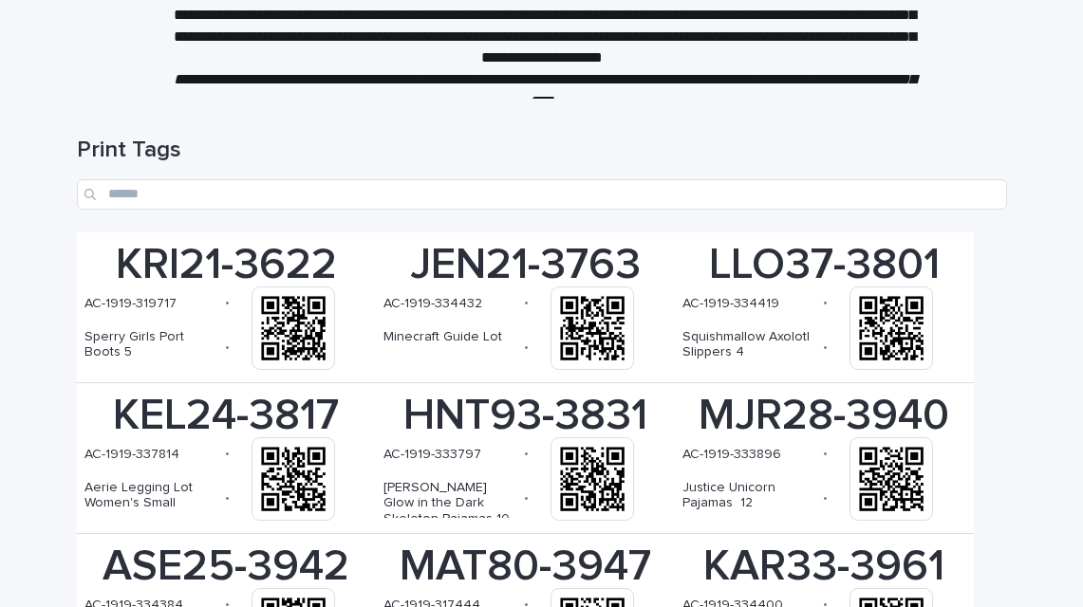  What do you see at coordinates (542, 195) in the screenshot?
I see `input: Search` at bounding box center [542, 195].